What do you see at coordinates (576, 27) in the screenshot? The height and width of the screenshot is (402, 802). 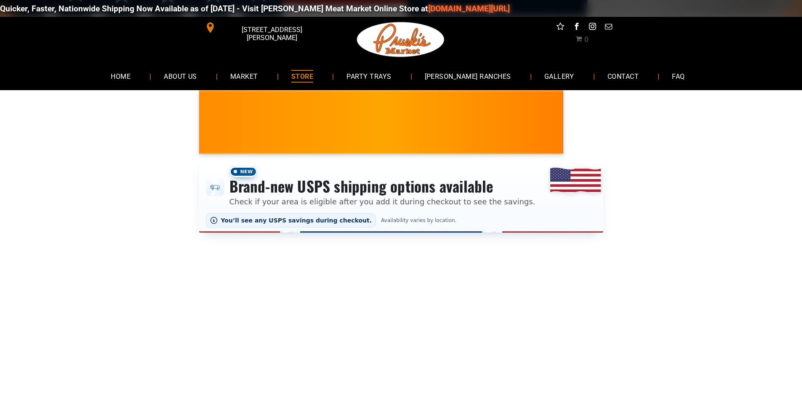 I see `a: facebook` at bounding box center [576, 27].